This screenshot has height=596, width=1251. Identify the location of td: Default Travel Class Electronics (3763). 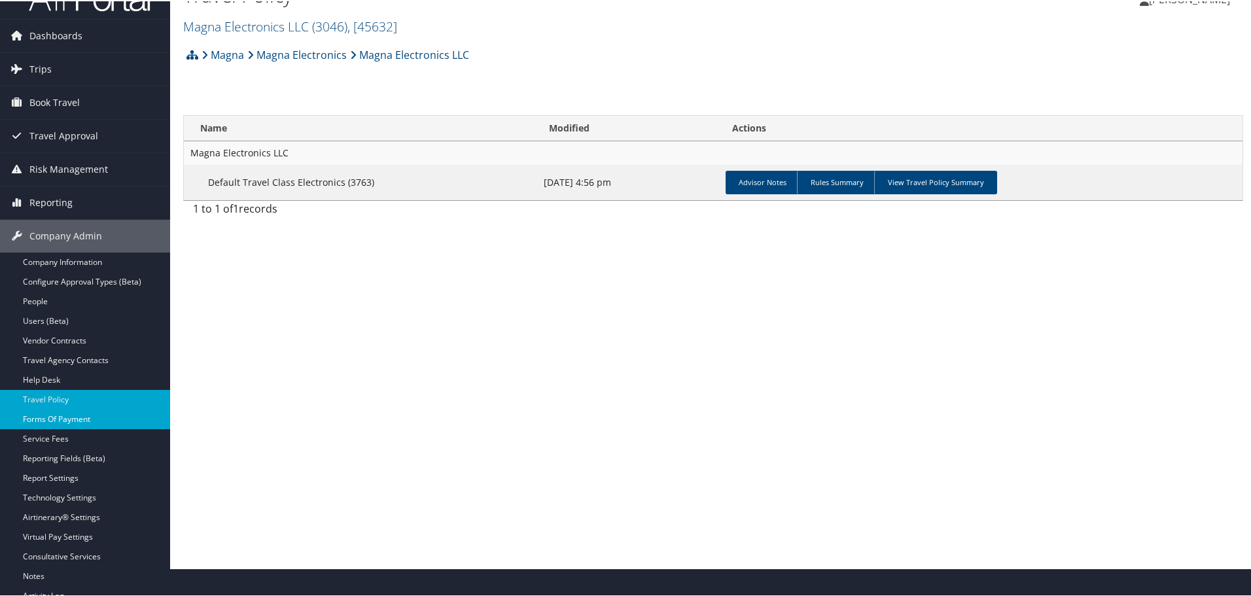
(360, 181).